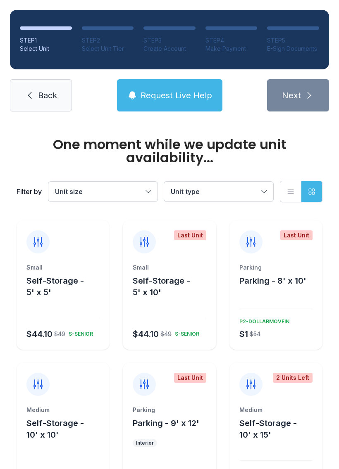 Image resolution: width=339 pixels, height=469 pixels. What do you see at coordinates (176, 95) in the screenshot?
I see `span: Request Live Help` at bounding box center [176, 95].